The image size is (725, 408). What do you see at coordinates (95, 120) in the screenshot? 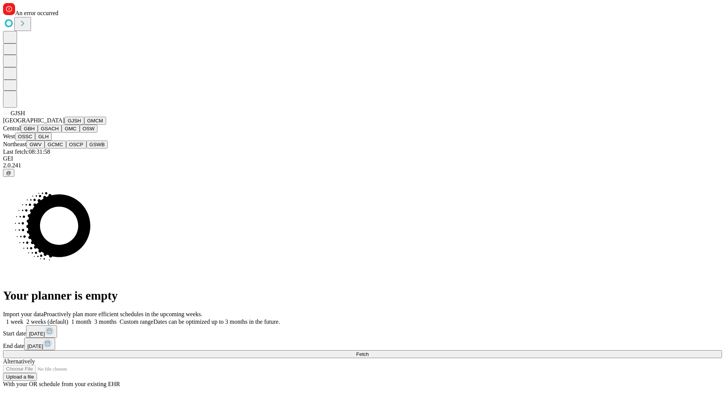
I see `button: GMCM` at bounding box center [95, 120].